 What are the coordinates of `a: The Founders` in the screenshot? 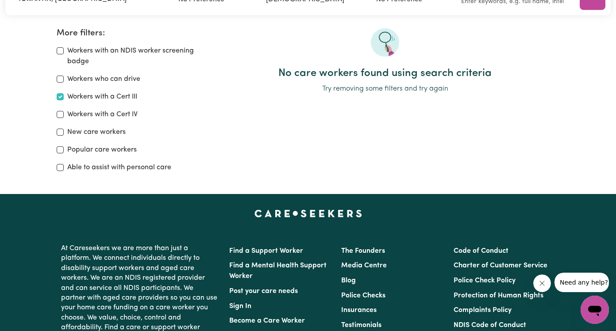 It's located at (363, 251).